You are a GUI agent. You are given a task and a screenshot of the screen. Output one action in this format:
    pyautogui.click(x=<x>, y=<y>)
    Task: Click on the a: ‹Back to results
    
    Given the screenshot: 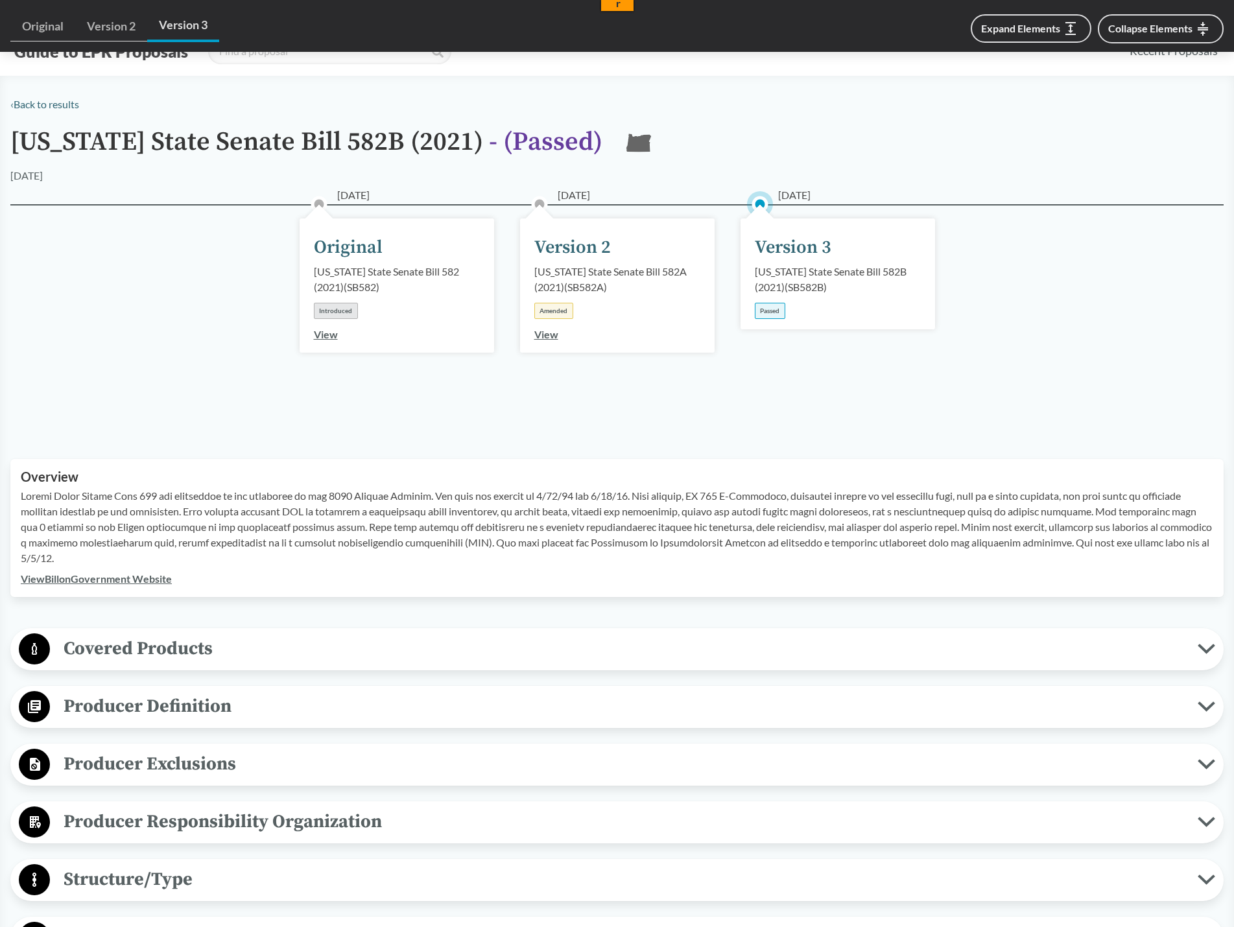 What is the action you would take?
    pyautogui.click(x=45, y=104)
    